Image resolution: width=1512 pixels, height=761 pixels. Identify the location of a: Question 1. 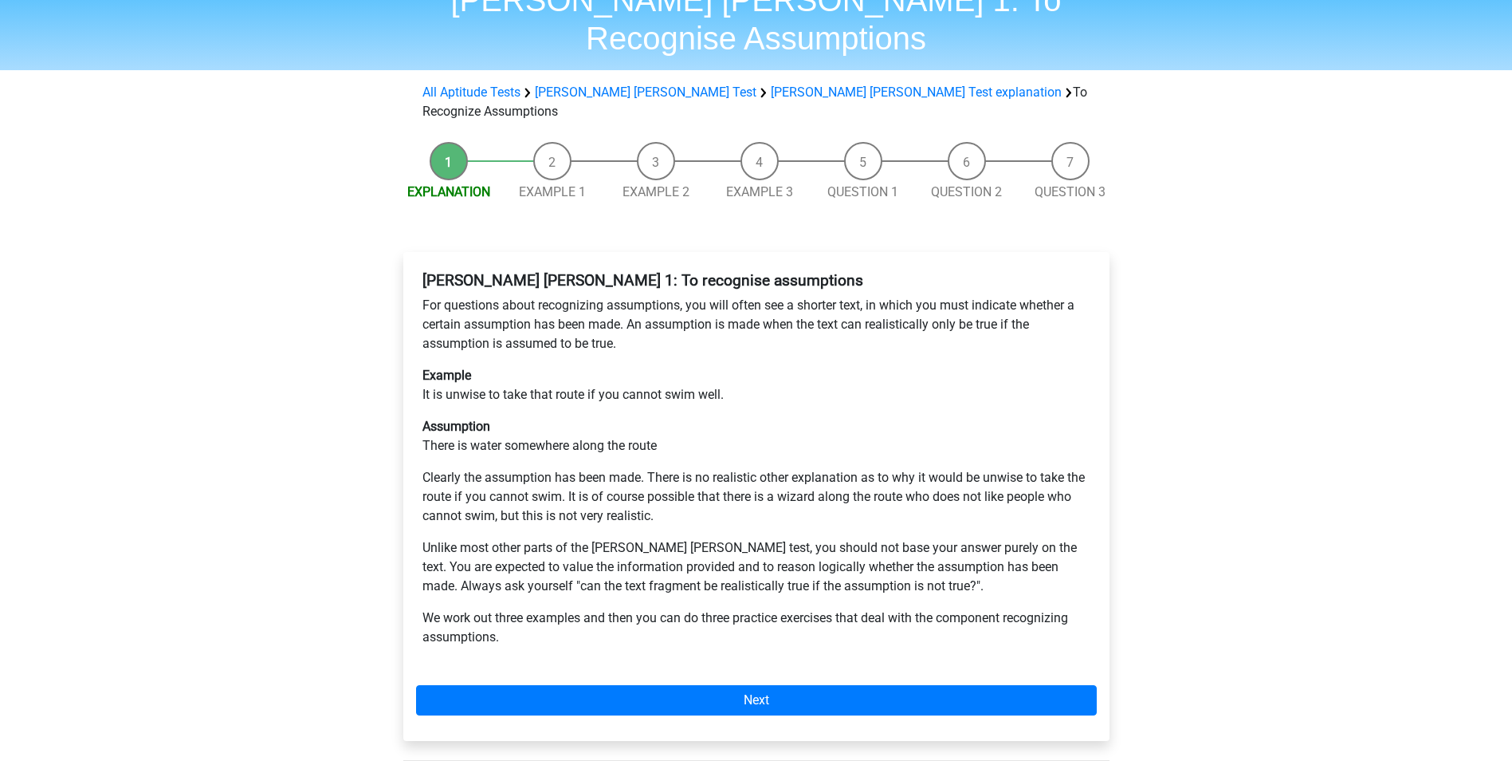
(863, 191).